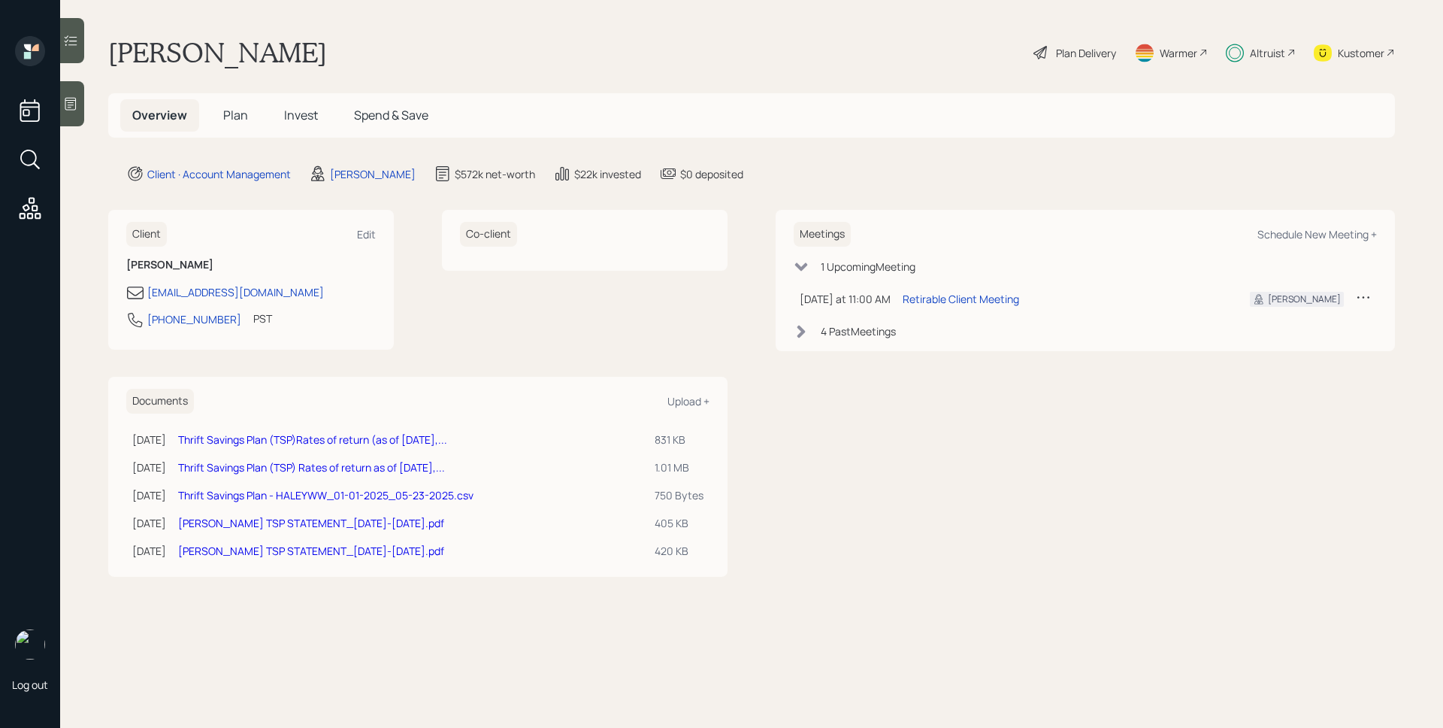 The width and height of the screenshot is (1443, 728). Describe the element at coordinates (235, 115) in the screenshot. I see `span: Plan` at that location.